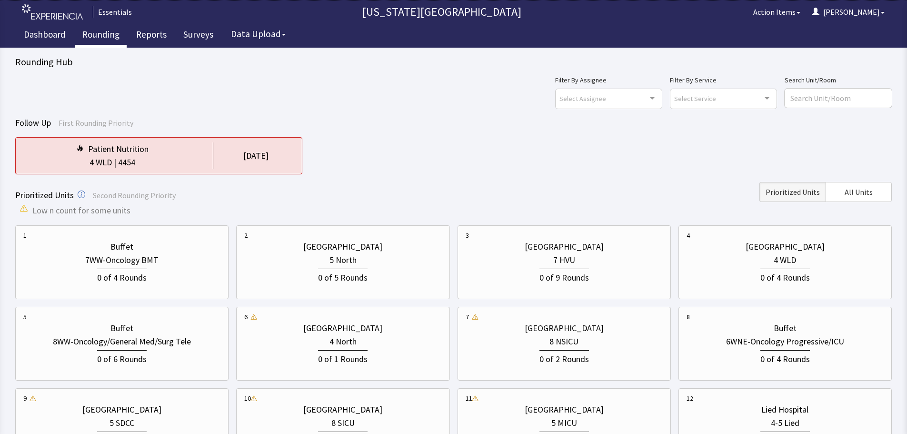  Describe the element at coordinates (134, 195) in the screenshot. I see `span: Second Rounding Priority` at that location.